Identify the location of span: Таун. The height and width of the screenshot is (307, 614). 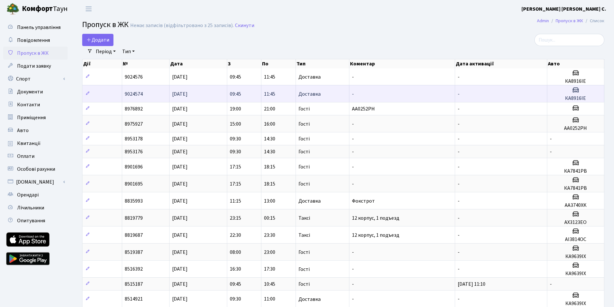
(45, 9).